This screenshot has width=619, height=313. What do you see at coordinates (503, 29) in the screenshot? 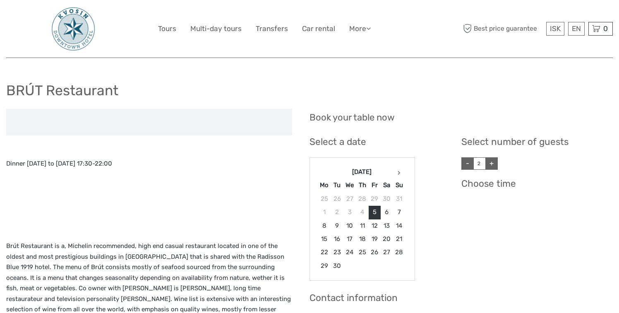
I see `span: Best price guarantee` at bounding box center [503, 29].